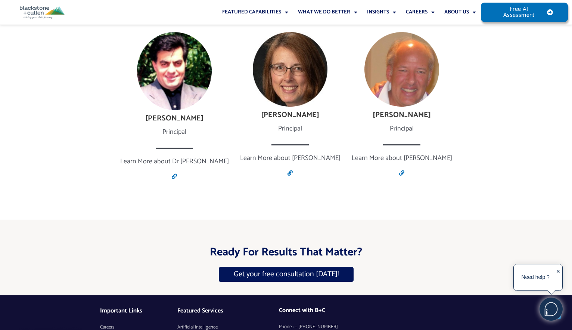  Describe the element at coordinates (551, 310) in the screenshot. I see `img: users%2F5SSOSaKfQqXq3cFEnIZRYMEs4ra2%2Fmedia%2Fimages%2F-Bulle%20blanche%20sans%20fond%20%2B%20ma...` at that location.